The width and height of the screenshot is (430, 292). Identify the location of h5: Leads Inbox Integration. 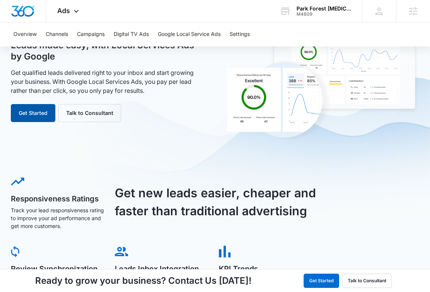
(162, 269).